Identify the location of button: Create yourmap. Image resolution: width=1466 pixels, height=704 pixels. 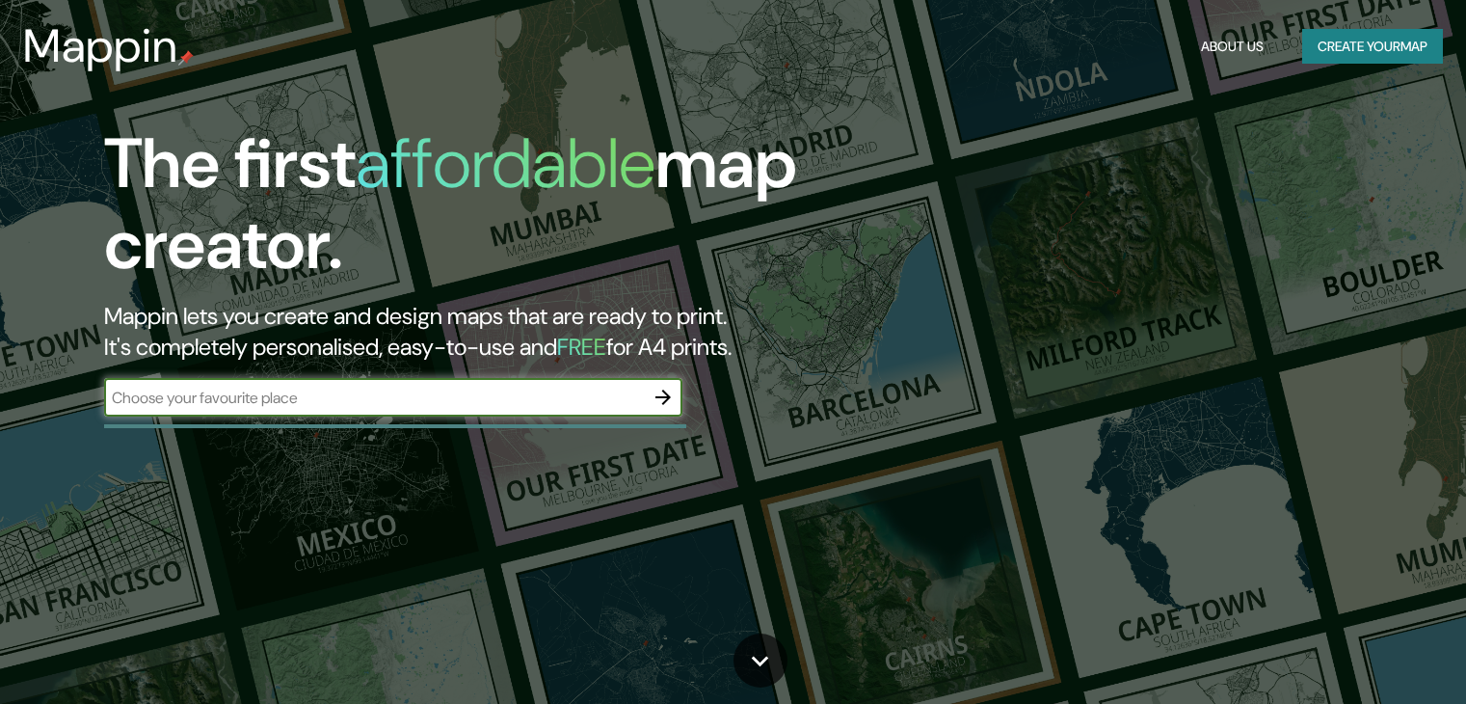
(1372, 46).